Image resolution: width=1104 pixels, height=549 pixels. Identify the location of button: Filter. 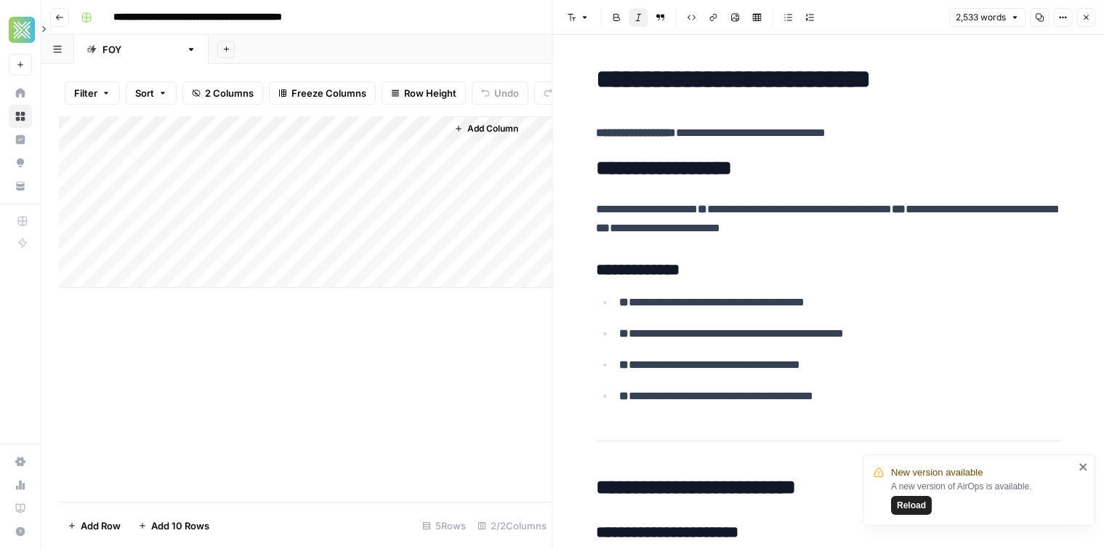
(92, 93).